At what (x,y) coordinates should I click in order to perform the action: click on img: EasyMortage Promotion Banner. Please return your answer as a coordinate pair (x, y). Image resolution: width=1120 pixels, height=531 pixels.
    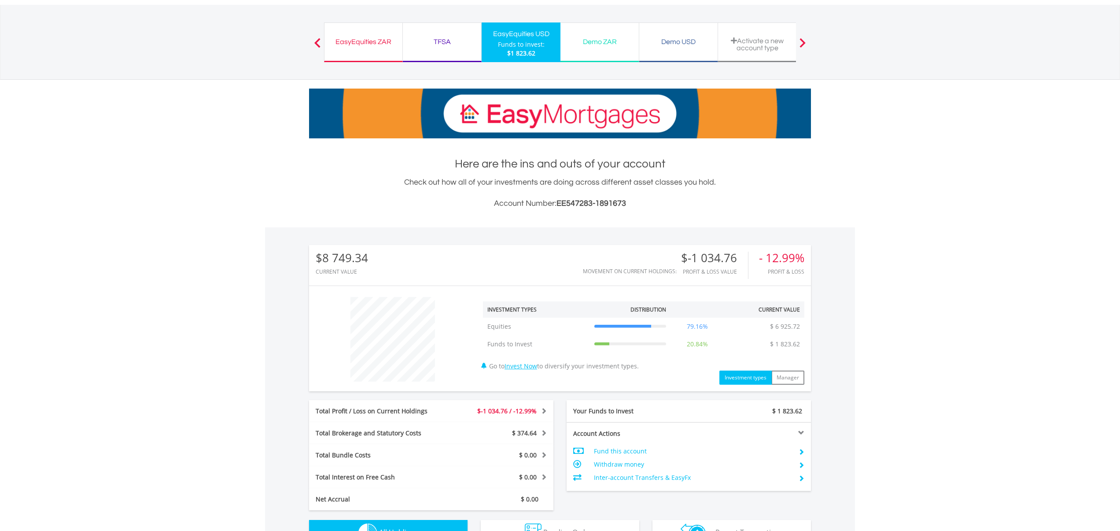
    Looking at the image, I should click on (560, 113).